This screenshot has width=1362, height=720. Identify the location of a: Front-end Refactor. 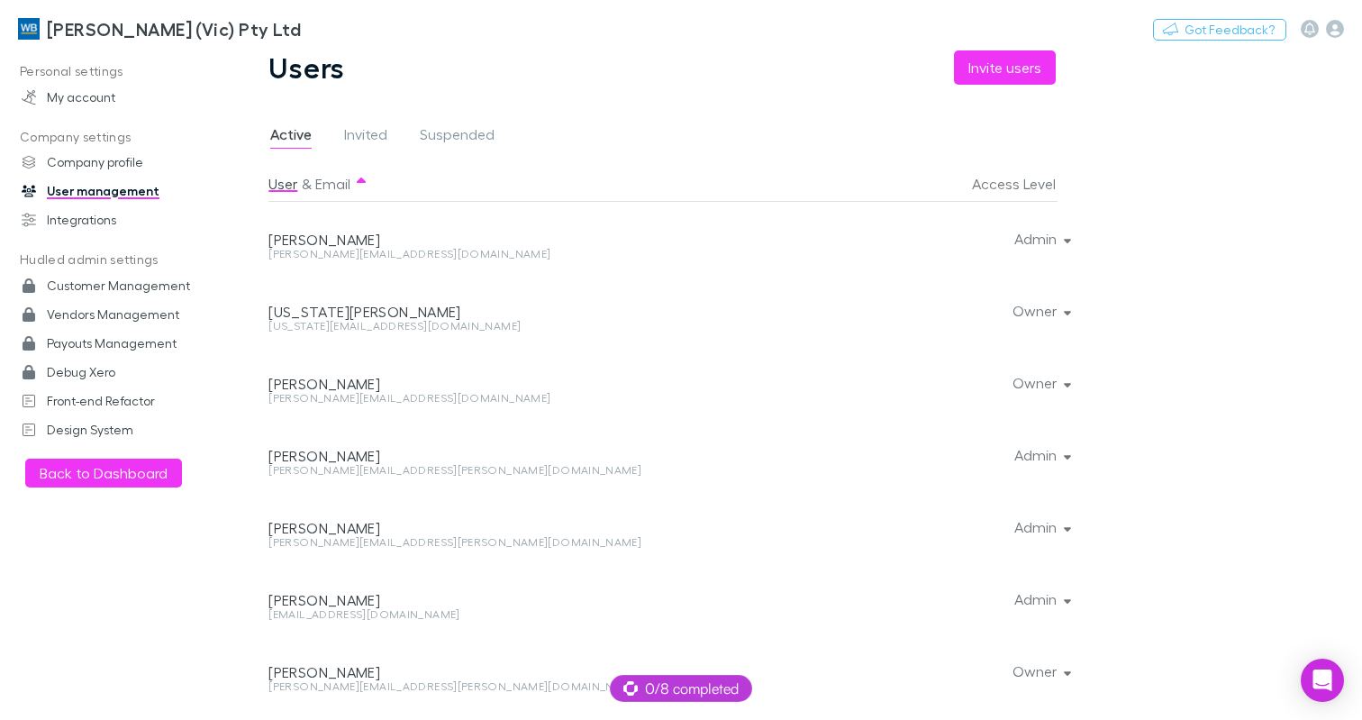
(113, 401).